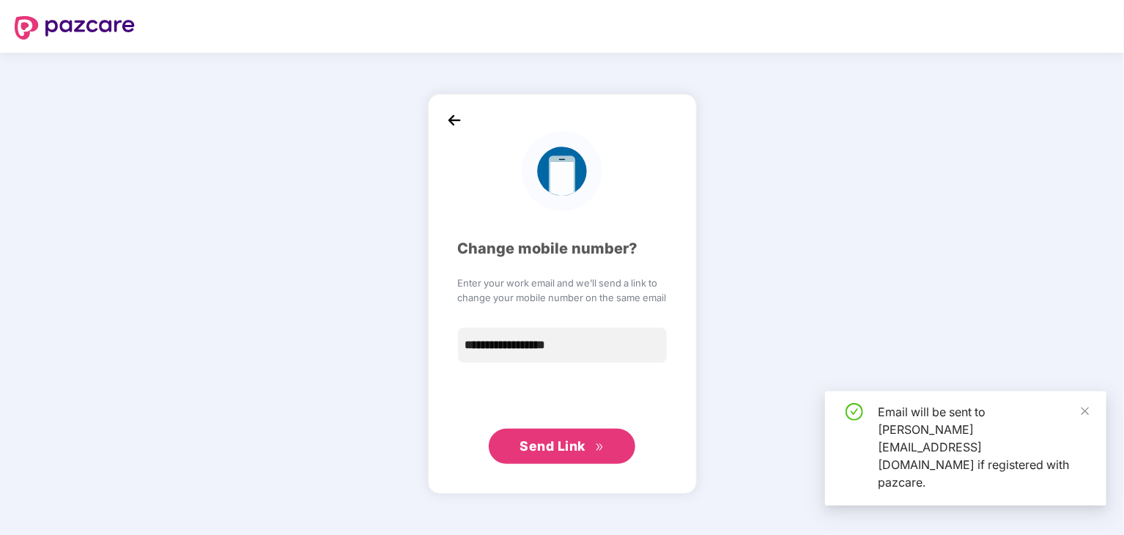  What do you see at coordinates (562, 297) in the screenshot?
I see `span: change your mobile number on the same email` at bounding box center [562, 297].